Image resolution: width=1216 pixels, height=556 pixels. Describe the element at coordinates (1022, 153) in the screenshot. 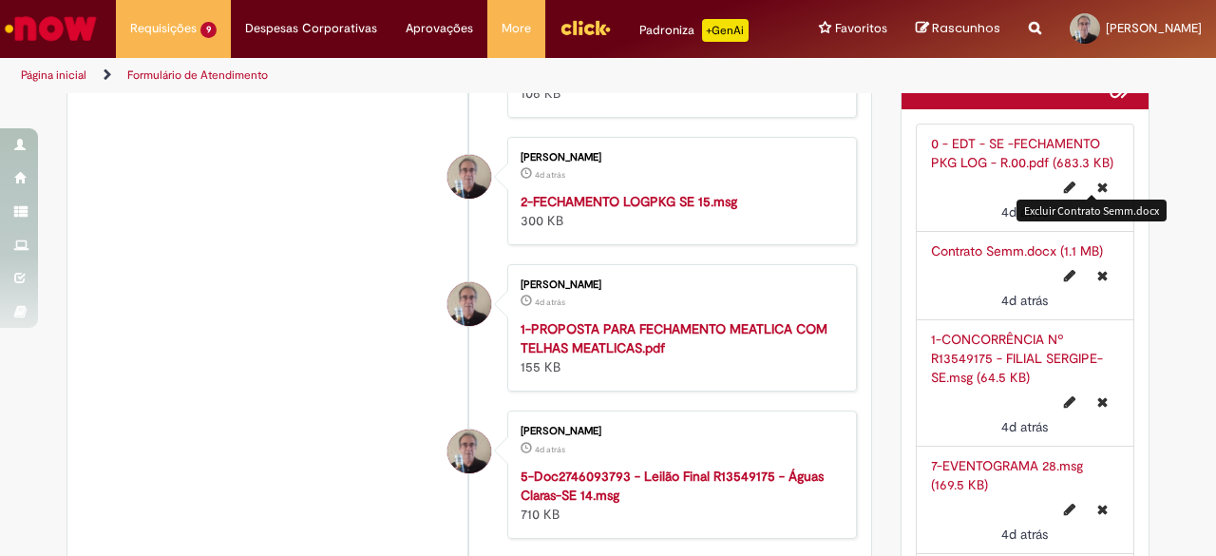

I see `a: 0 - EDT - SE -FECHAMENTO PKG LOG - R.00.pdf (683.3 KB)` at that location.